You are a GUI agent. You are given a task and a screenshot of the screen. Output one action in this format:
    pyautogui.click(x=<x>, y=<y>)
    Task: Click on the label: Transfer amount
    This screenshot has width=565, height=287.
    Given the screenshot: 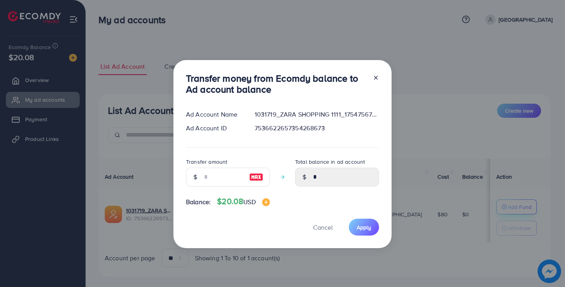 What is the action you would take?
    pyautogui.click(x=206, y=162)
    